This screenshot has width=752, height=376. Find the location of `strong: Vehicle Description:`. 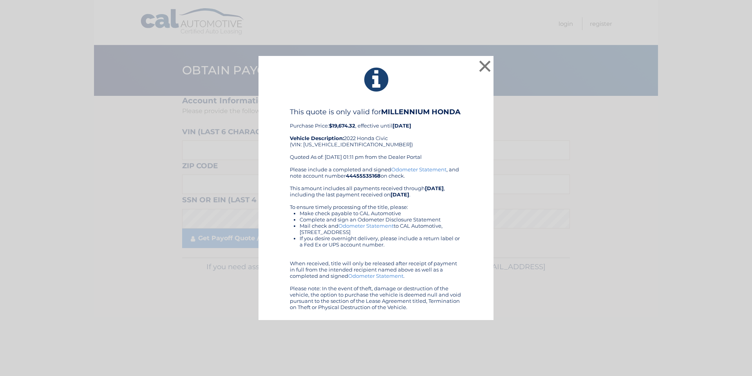

strong: Vehicle Description: is located at coordinates (317, 138).